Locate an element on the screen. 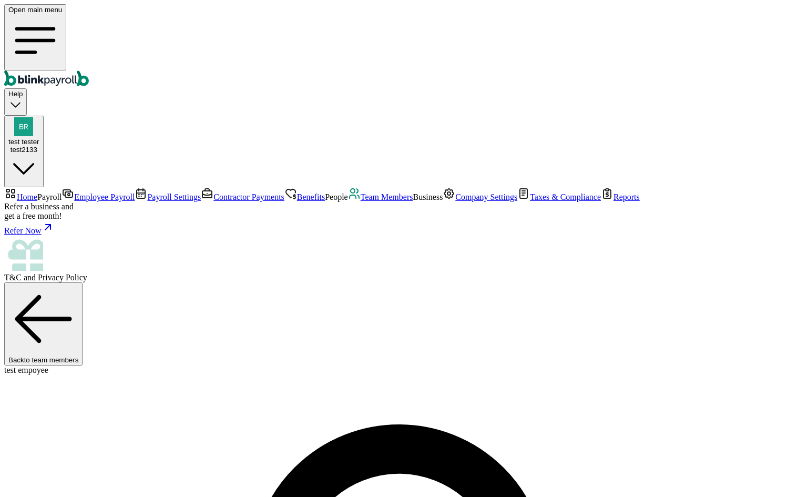 This screenshot has width=798, height=497. span: Taxes & Compliance is located at coordinates (565, 197).